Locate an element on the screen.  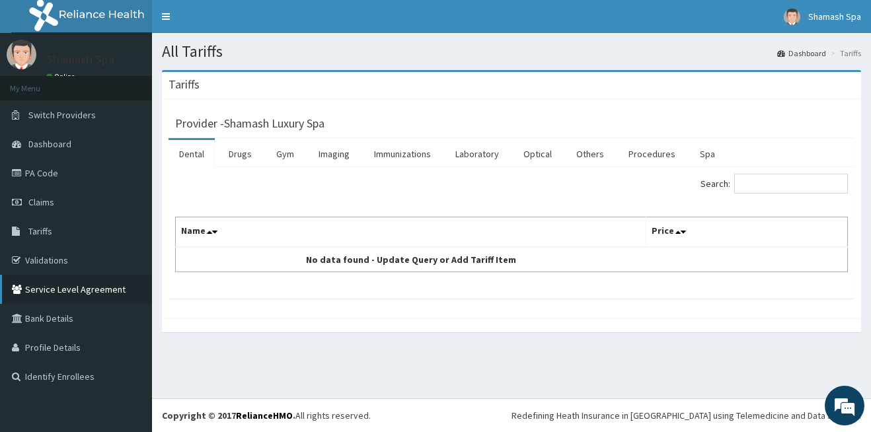
footer: All rights reserved. is located at coordinates (512, 415).